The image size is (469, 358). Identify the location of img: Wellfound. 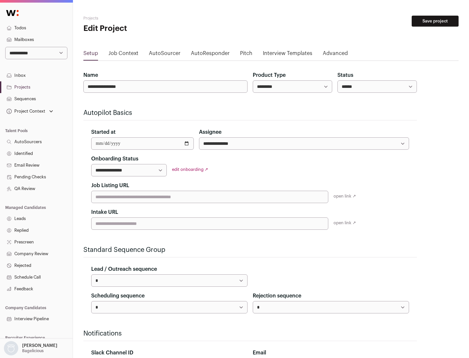
(12, 13).